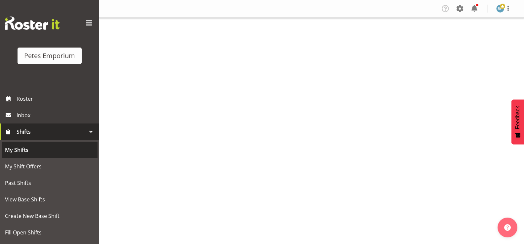 This screenshot has width=524, height=244. Describe the element at coordinates (507, 228) in the screenshot. I see `img: help-xxl-2.png` at that location.